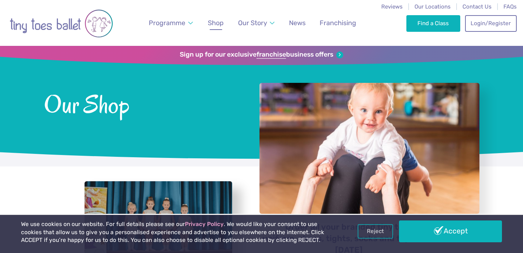 This screenshot has width=523, height=253. Describe the element at coordinates (167, 23) in the screenshot. I see `span: Programme` at that location.